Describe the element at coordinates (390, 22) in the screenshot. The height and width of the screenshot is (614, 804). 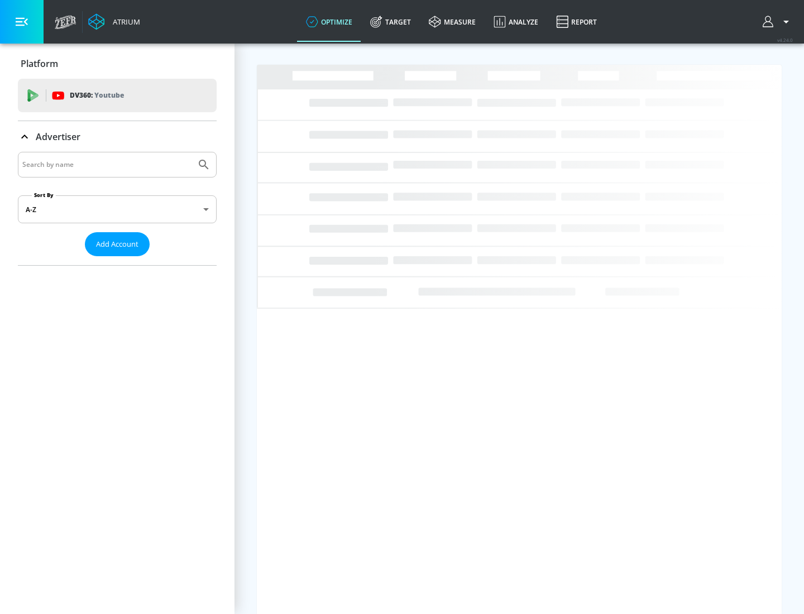
I see `a: Target` at that location.